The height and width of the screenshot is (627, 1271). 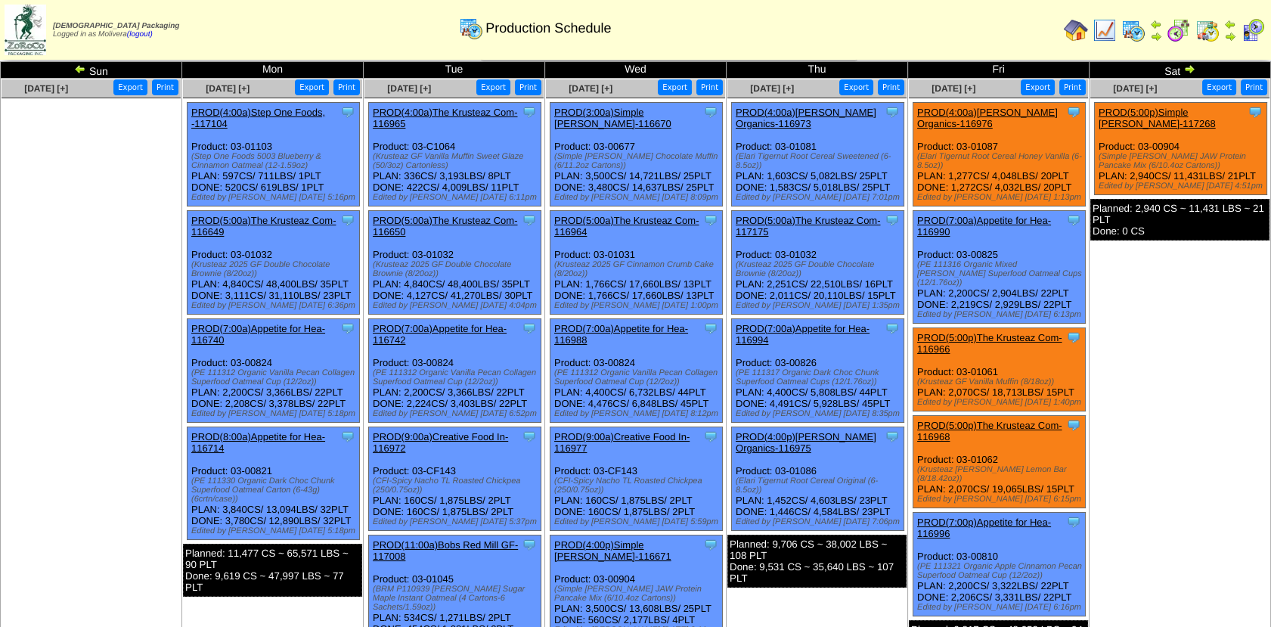 I want to click on a: (logout), so click(x=140, y=34).